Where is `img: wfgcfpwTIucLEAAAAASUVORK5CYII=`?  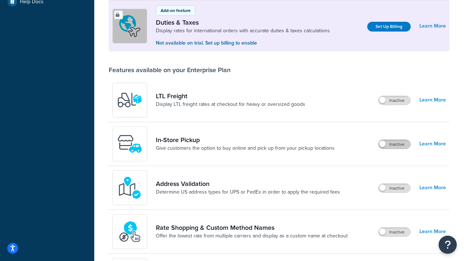
img: wfgcfpwTIucLEAAAAASUVORK5CYII= is located at coordinates (130, 144).